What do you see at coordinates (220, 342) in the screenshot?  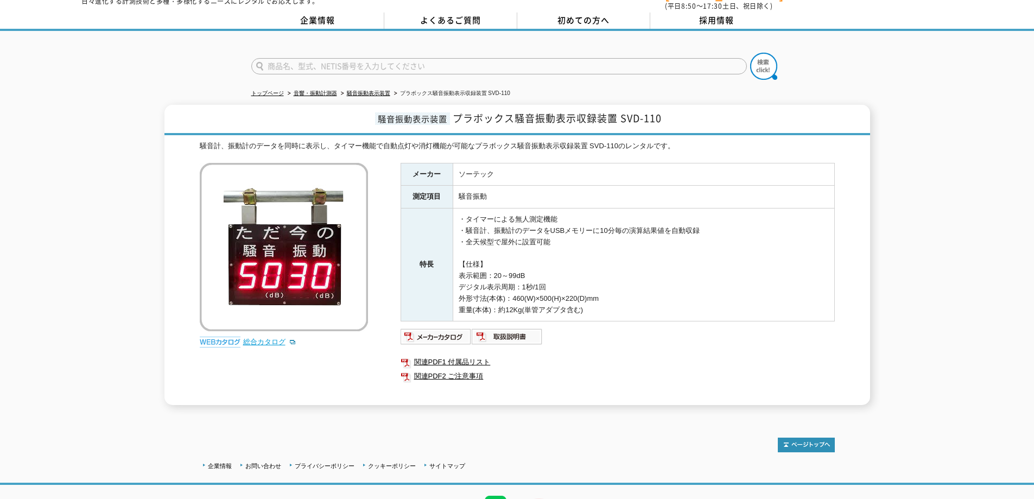 I see `img: webカタログ` at bounding box center [220, 342].